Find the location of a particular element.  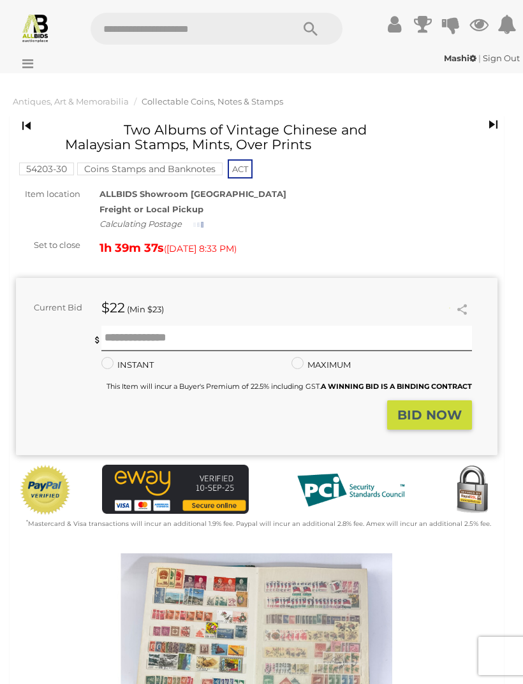

div: Item location is located at coordinates (48, 194).